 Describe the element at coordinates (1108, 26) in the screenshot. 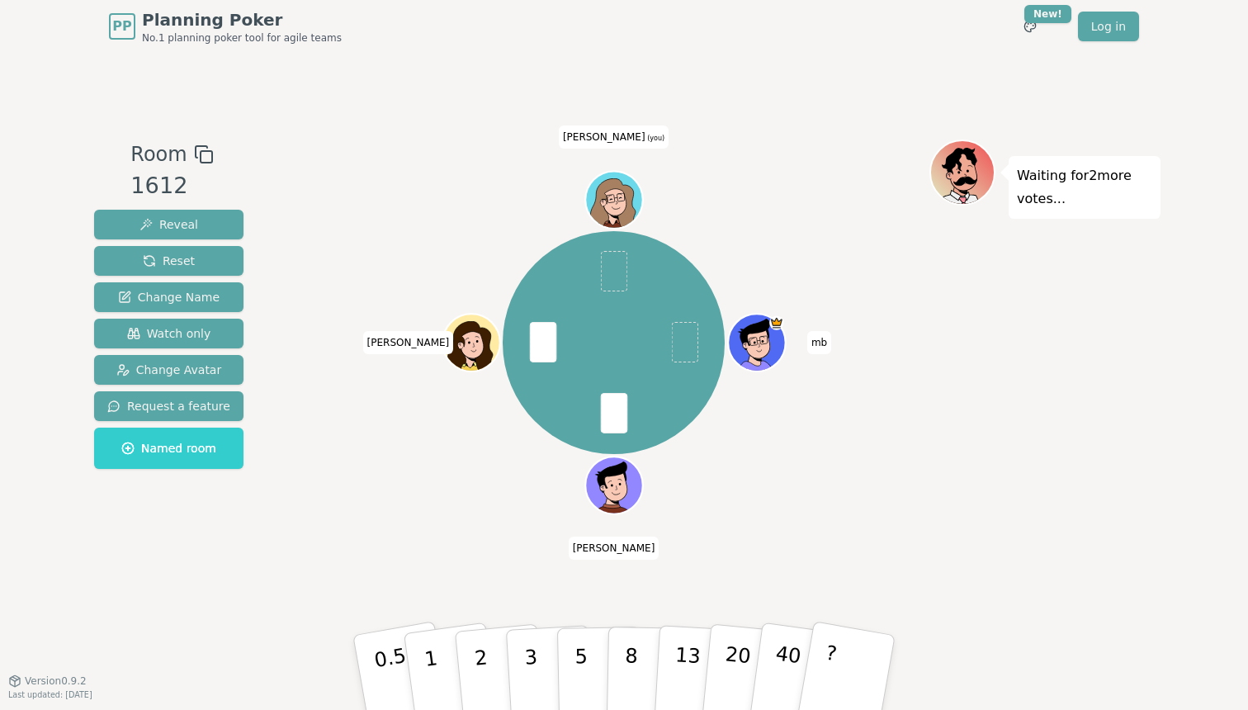

I see `a: Log in` at that location.